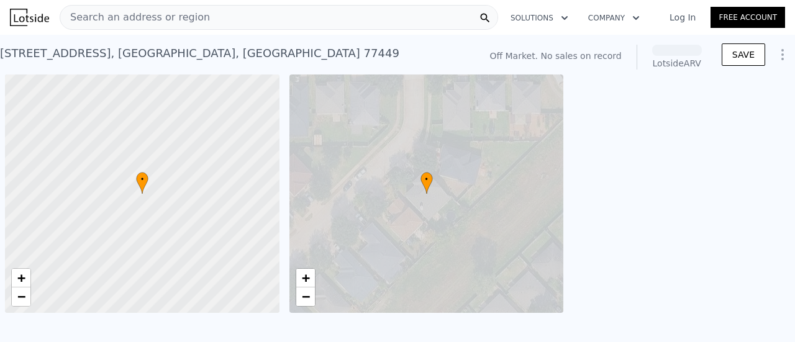 Image resolution: width=795 pixels, height=342 pixels. Describe the element at coordinates (135, 17) in the screenshot. I see `span: Search an address or region` at that location.